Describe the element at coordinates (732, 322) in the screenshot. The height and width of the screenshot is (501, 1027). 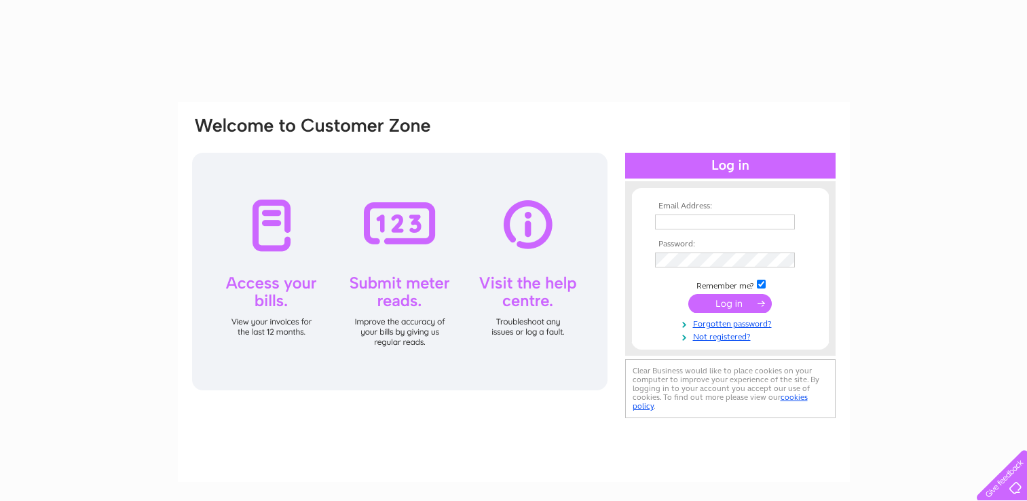
I see `a: Forgotten password?` at that location.